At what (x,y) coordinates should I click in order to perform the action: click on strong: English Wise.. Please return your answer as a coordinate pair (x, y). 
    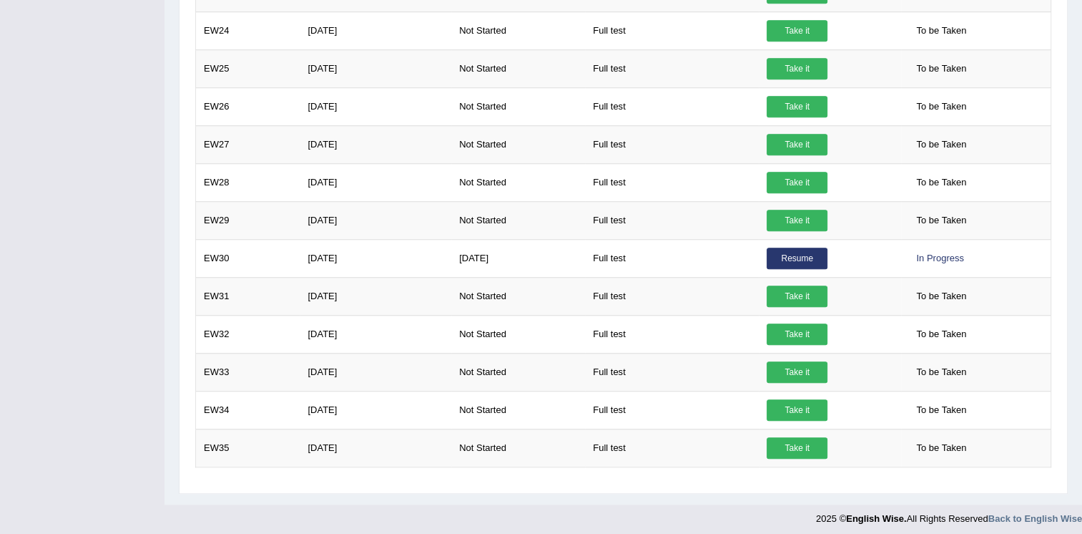
    Looking at the image, I should click on (876, 518).